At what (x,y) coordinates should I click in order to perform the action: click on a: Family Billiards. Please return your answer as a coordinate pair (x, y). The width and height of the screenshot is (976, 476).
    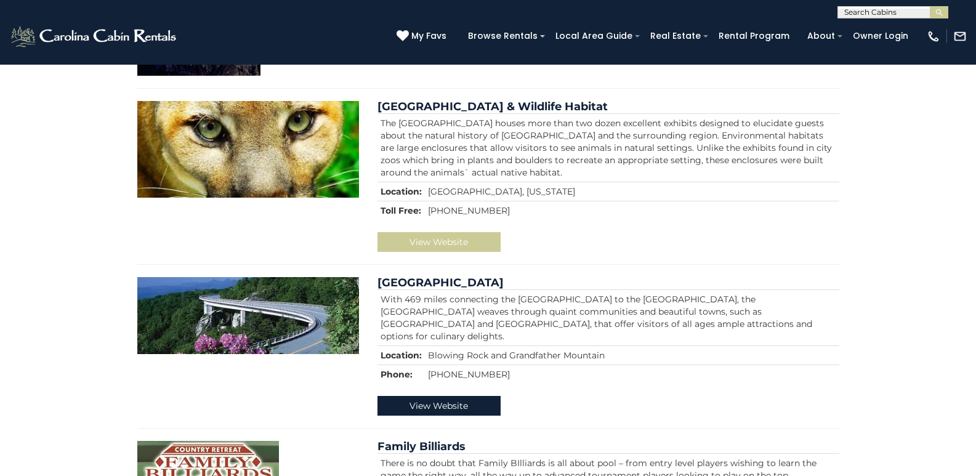
    Looking at the image, I should click on (421, 446).